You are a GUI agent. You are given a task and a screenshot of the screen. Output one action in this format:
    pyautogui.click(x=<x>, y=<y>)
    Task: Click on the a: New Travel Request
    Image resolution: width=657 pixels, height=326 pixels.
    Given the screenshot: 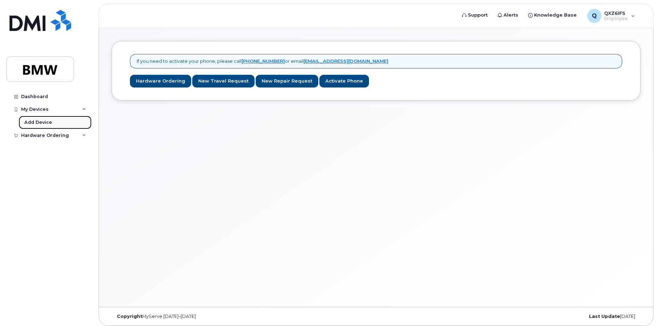 What is the action you would take?
    pyautogui.click(x=223, y=81)
    